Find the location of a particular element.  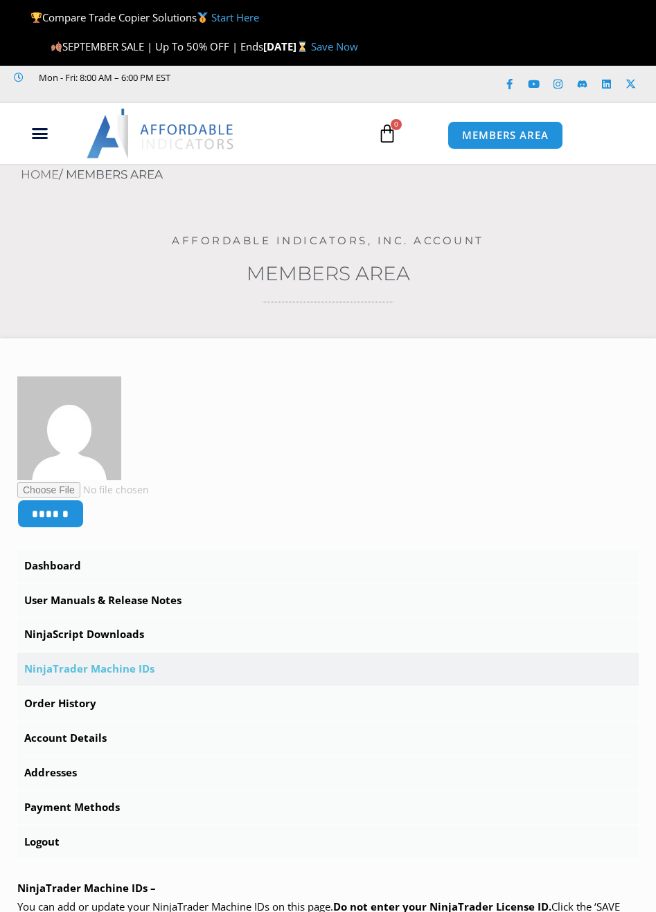

img: c39c8ddedc70301cf1980d047c64a80624ce35373e3bf1909ba5ef880e14724a is located at coordinates (69, 428).